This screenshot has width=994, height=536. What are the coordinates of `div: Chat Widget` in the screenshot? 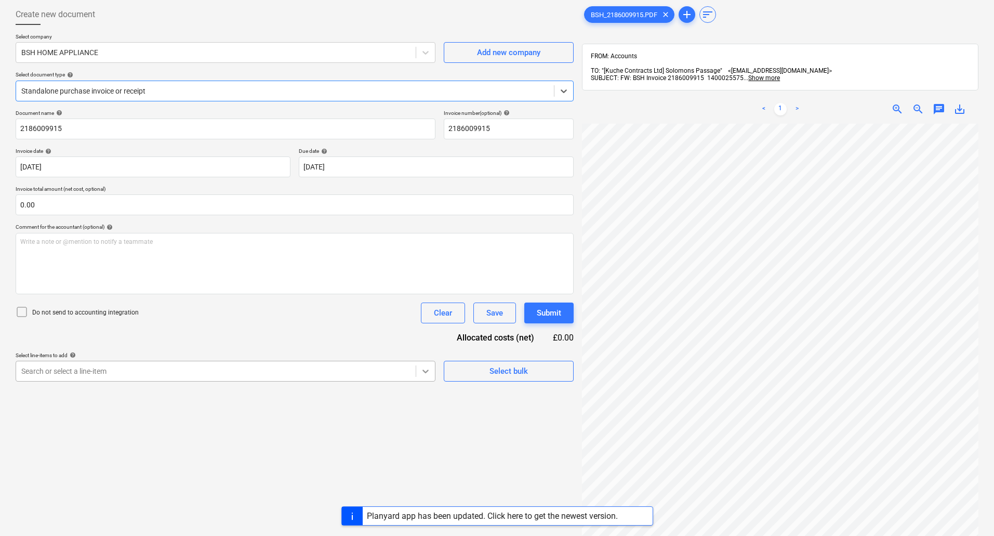 It's located at (968, 511).